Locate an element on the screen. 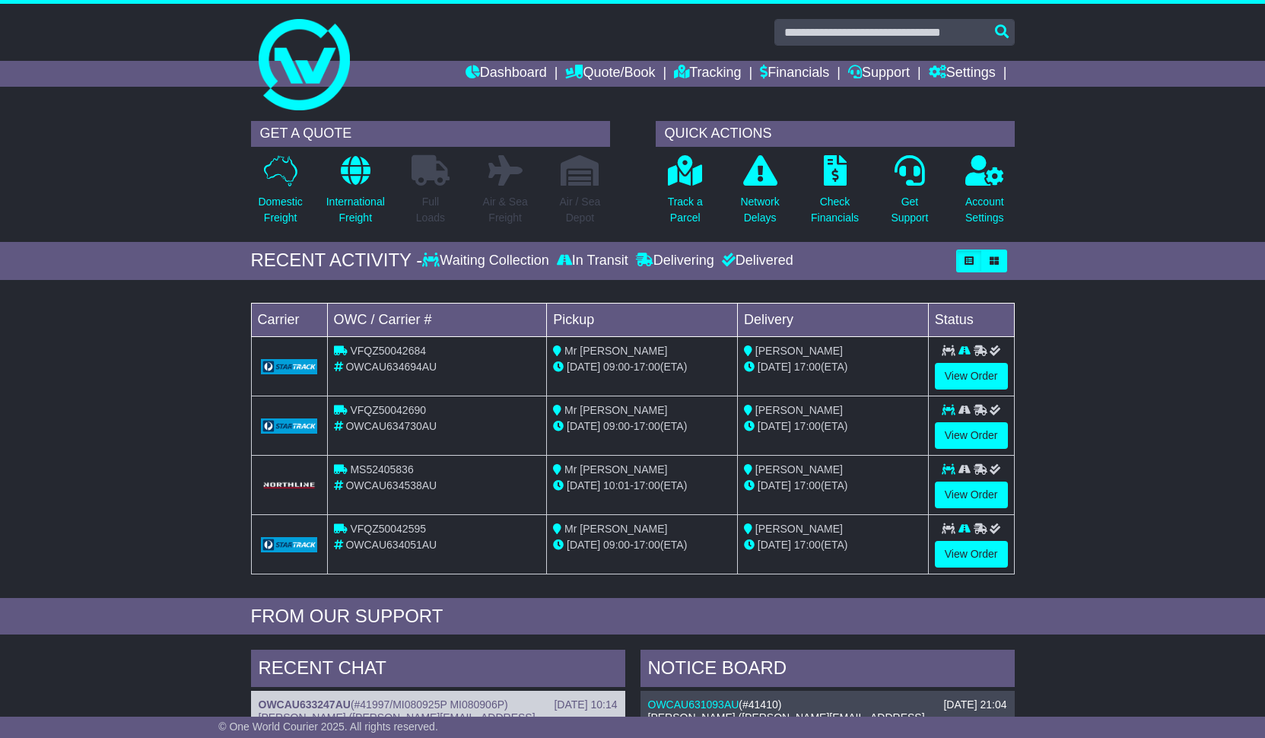 This screenshot has width=1265, height=738. span: 10:01 is located at coordinates (616, 485).